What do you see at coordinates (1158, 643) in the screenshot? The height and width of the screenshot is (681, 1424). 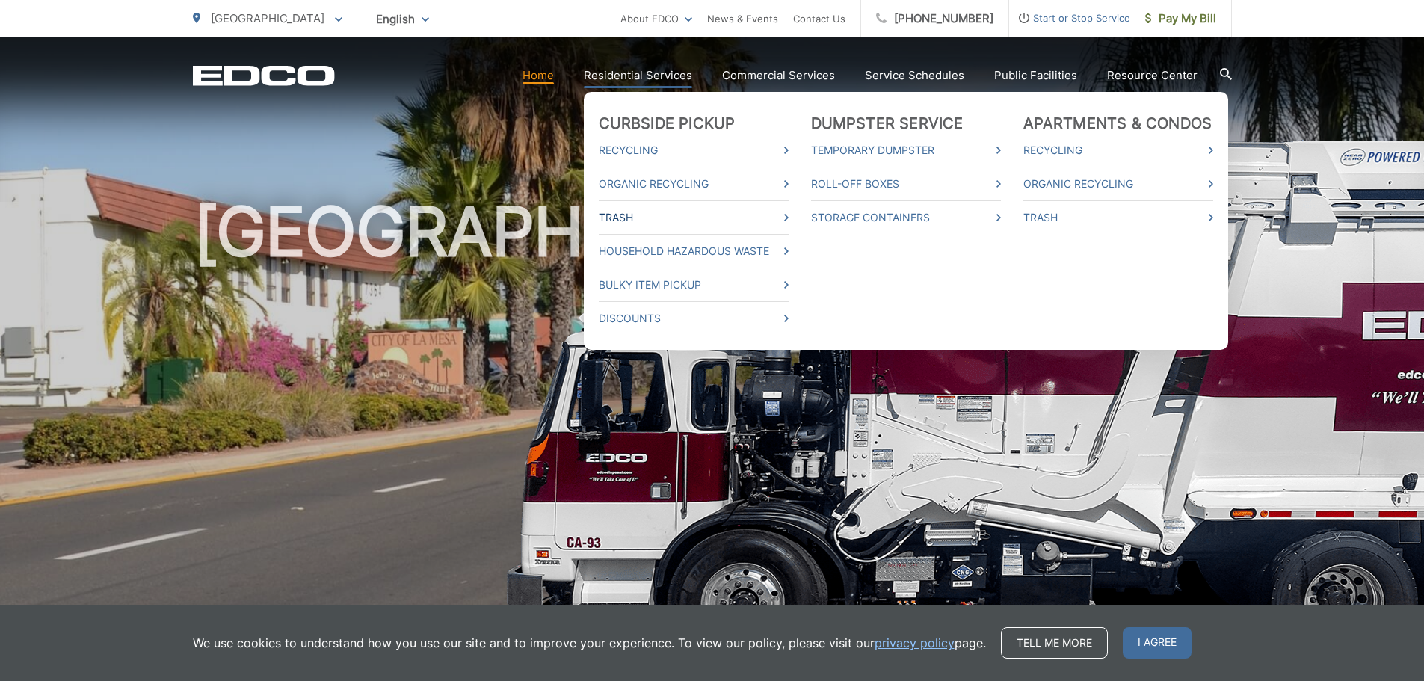 I see `span: I agree` at bounding box center [1158, 643].